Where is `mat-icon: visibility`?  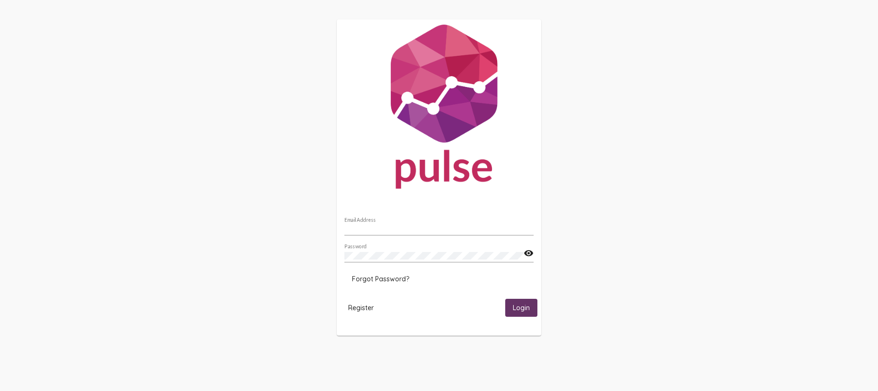
mat-icon: visibility is located at coordinates (528, 254).